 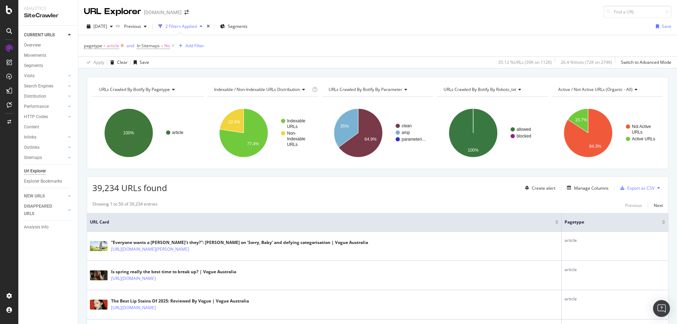 I want to click on div: HTTP Codes, so click(x=36, y=117).